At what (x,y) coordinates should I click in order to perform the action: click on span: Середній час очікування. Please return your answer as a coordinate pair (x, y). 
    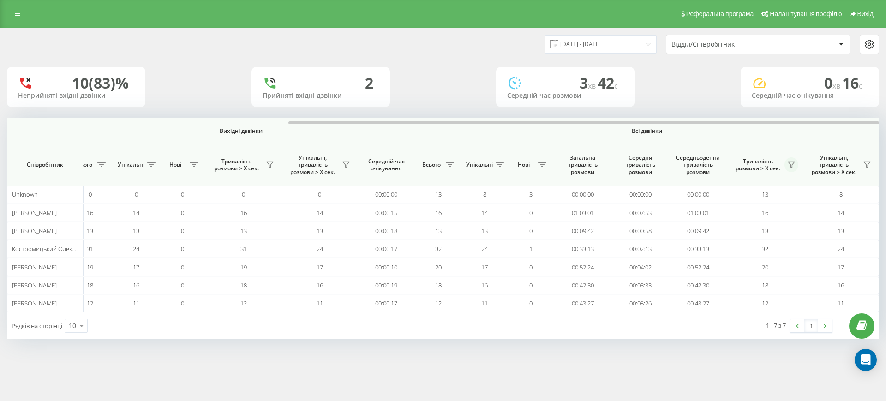
    Looking at the image, I should click on (386, 165).